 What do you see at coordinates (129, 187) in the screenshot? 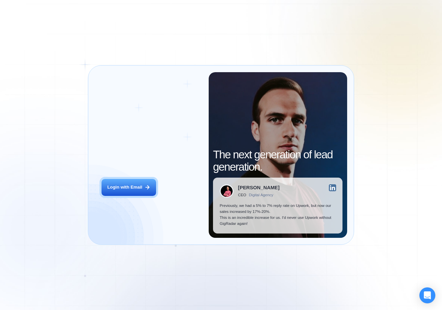
I see `button: Login with Email` at bounding box center [129, 187].